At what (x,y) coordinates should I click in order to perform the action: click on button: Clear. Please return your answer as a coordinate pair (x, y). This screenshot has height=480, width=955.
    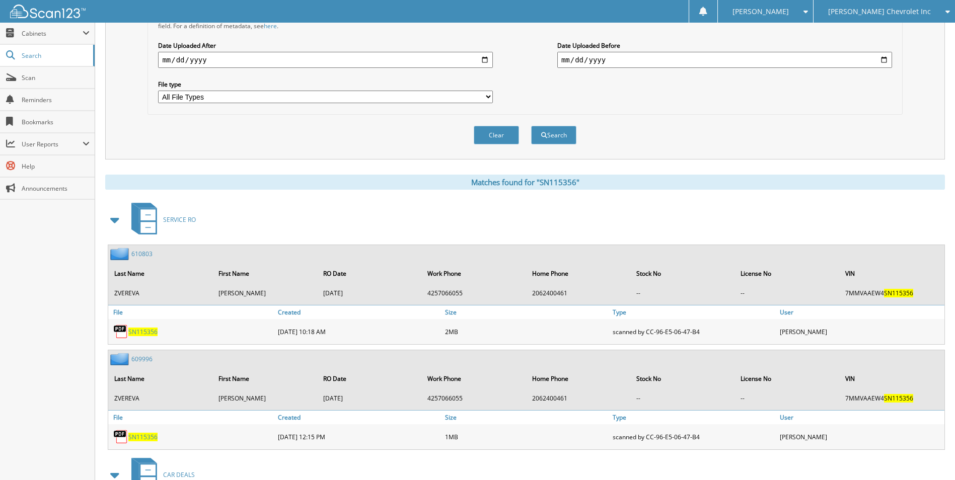
    Looking at the image, I should click on (496, 135).